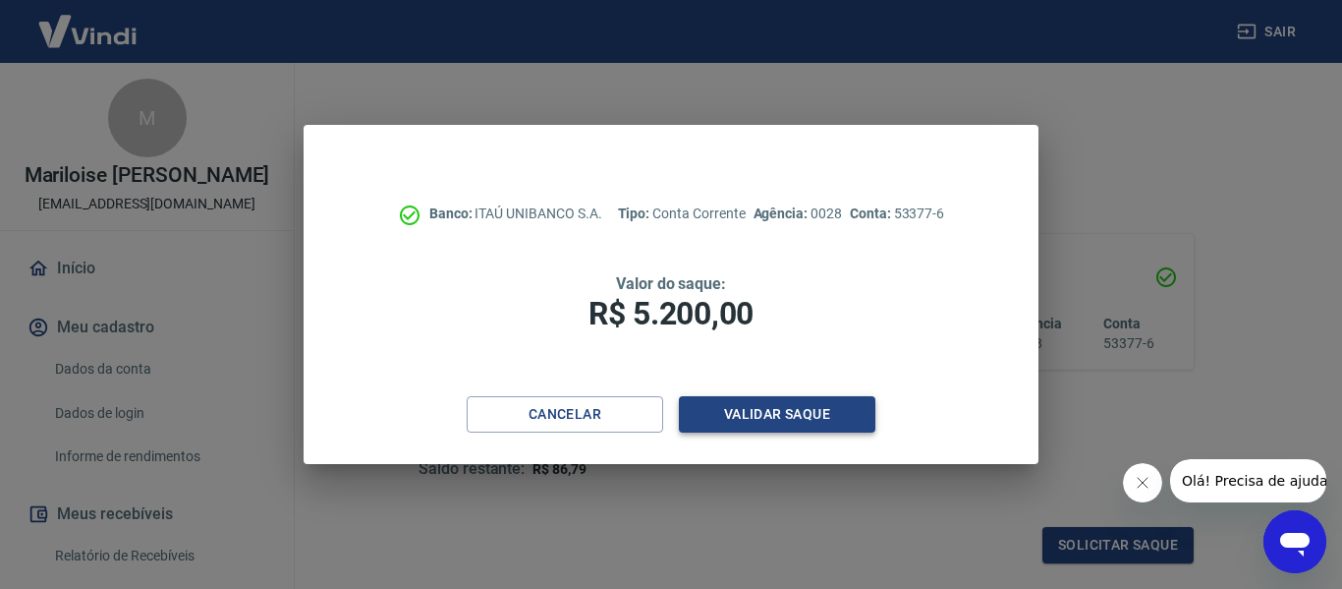 Image resolution: width=1342 pixels, height=589 pixels. I want to click on span: Agência:, so click(782, 213).